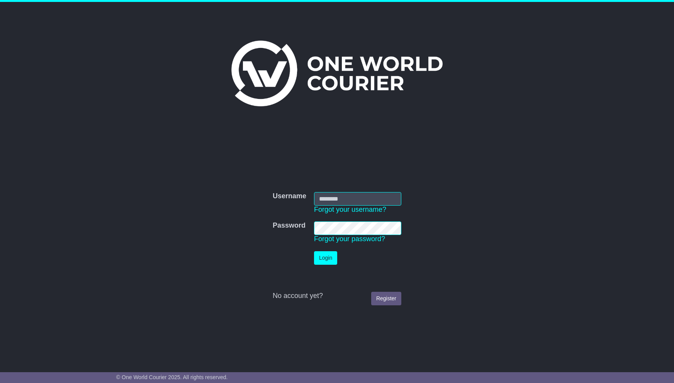 This screenshot has height=383, width=674. Describe the element at coordinates (289, 226) in the screenshot. I see `label: Password` at that location.